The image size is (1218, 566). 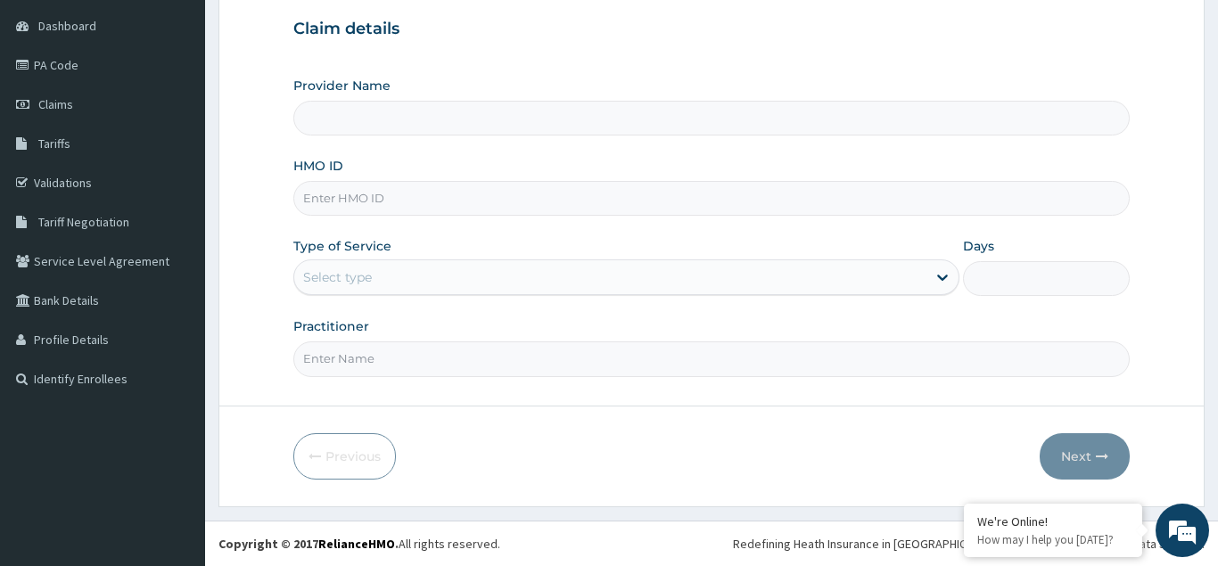 I want to click on label: Days, so click(x=978, y=246).